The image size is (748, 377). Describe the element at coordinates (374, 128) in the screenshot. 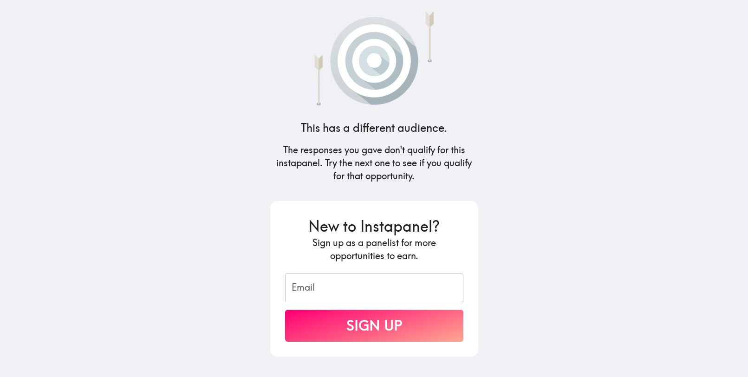

I see `h4: This has a different audience.` at that location.